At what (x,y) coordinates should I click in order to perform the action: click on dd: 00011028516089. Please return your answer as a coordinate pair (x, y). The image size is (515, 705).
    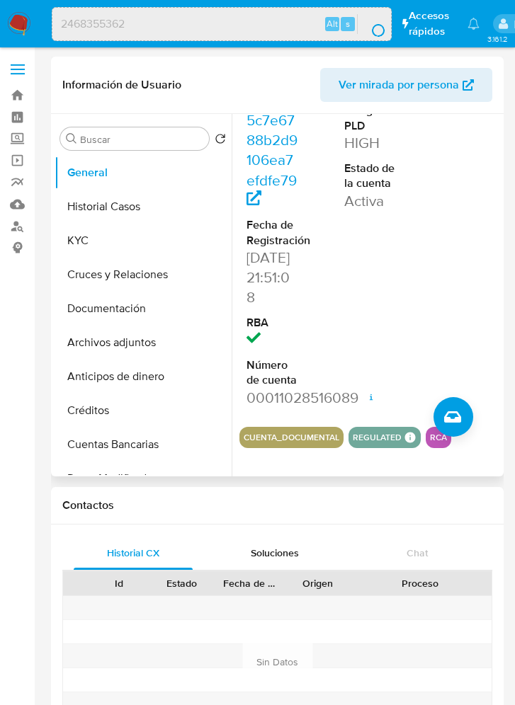
    Looking at the image, I should click on (272, 398).